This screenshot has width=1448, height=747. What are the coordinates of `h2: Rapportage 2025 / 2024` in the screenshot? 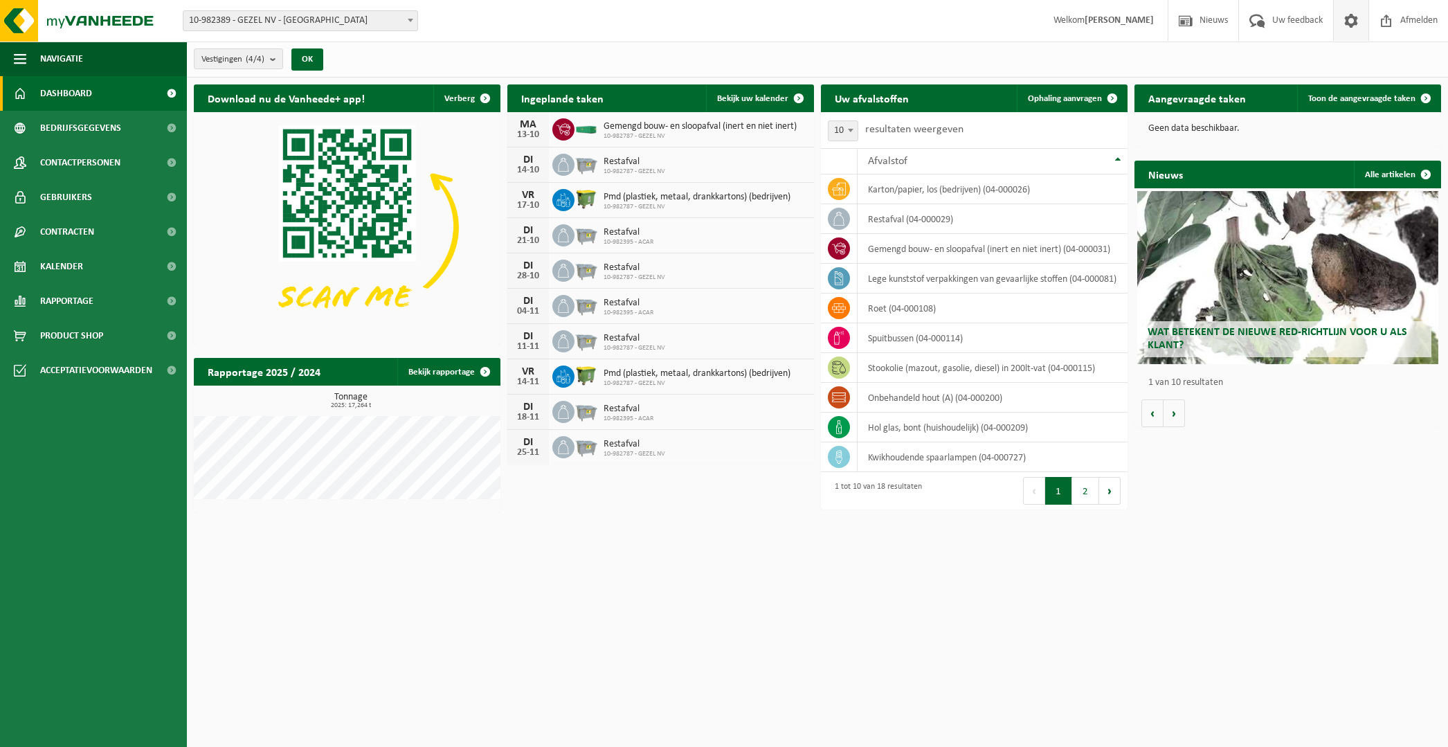 It's located at (264, 371).